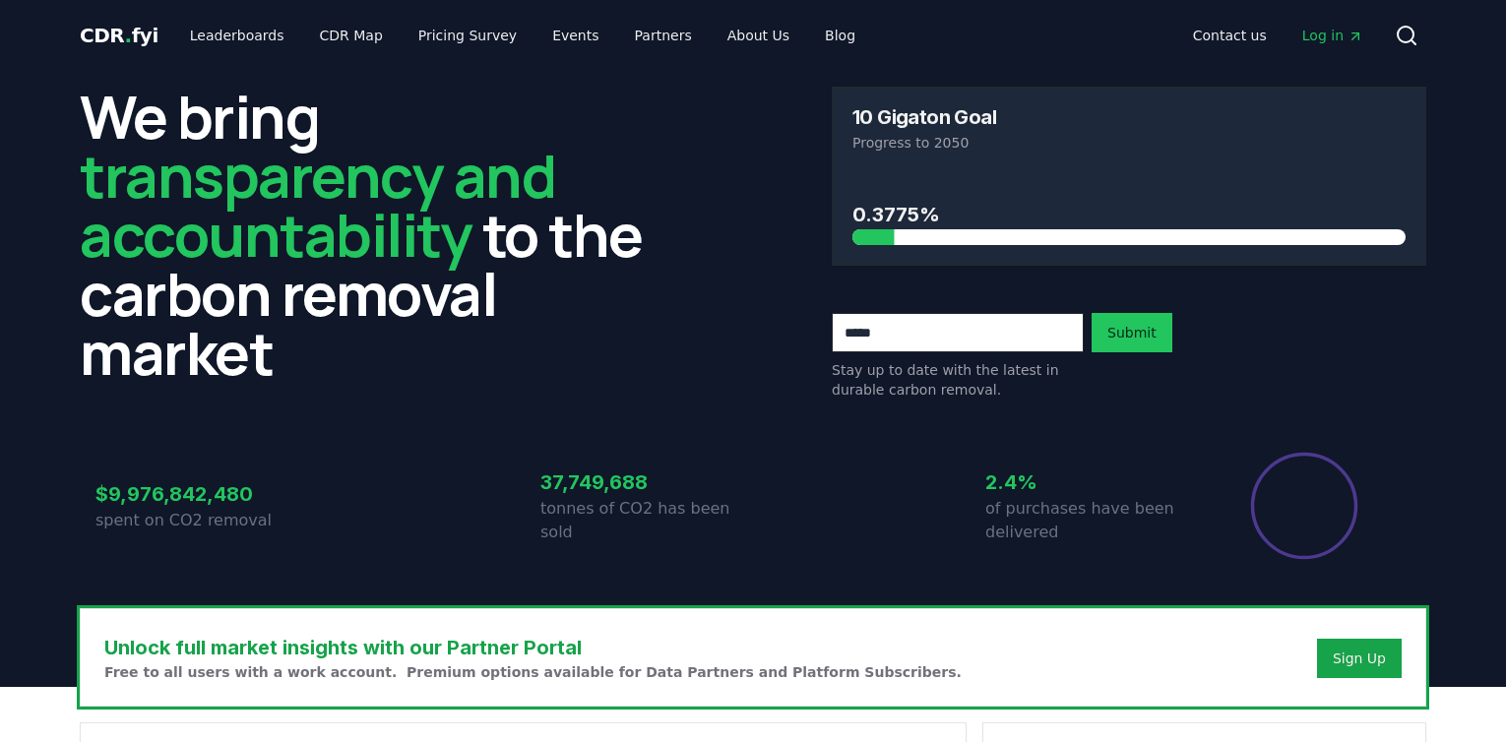 The height and width of the screenshot is (742, 1506). I want to click on p: spent on CO2 removal, so click(202, 521).